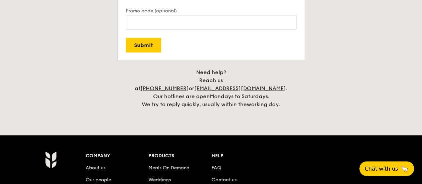  What do you see at coordinates (117, 156) in the screenshot?
I see `div: Company` at bounding box center [117, 156].